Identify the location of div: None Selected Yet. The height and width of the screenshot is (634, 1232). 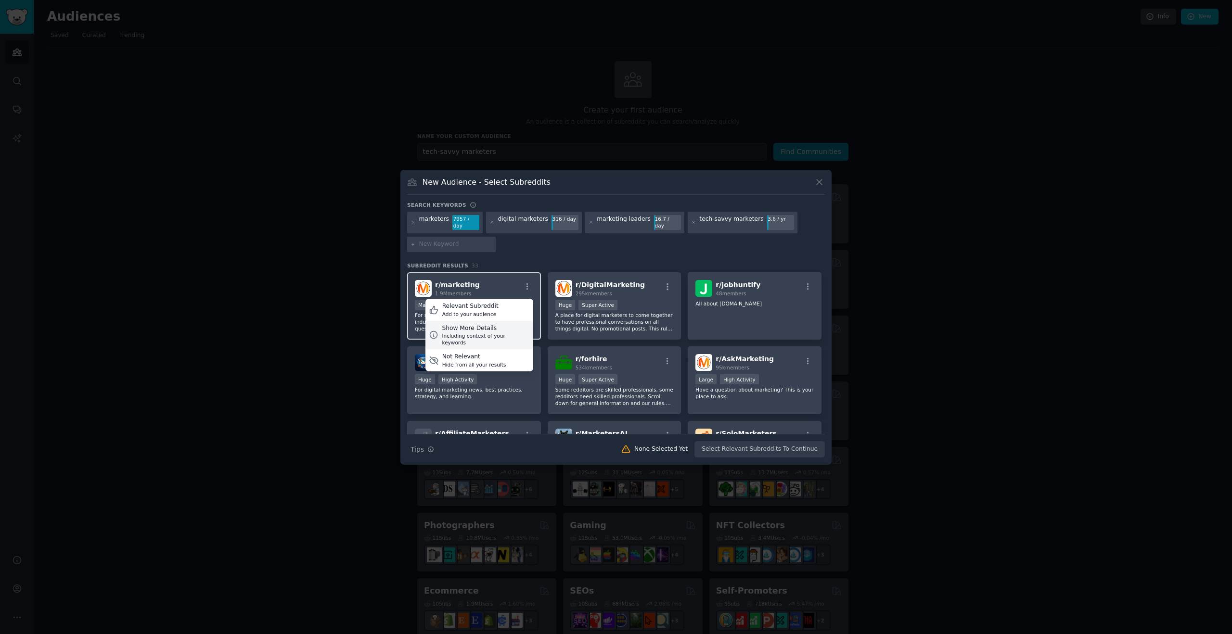
(661, 450).